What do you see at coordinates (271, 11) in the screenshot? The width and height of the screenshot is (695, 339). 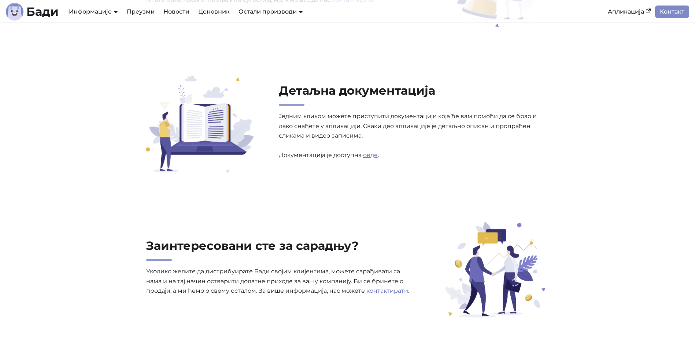 I see `a: Остали производи` at bounding box center [271, 11].